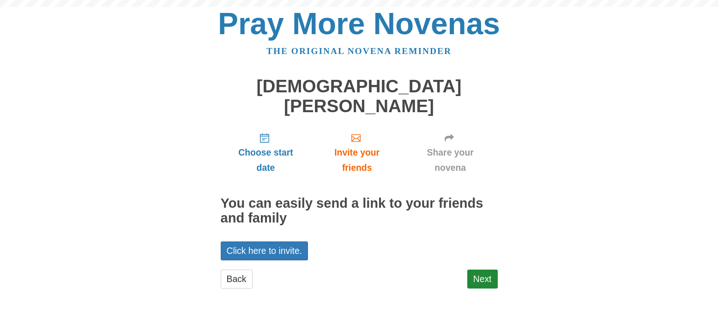  I want to click on a: Invite your friends, so click(356, 152).